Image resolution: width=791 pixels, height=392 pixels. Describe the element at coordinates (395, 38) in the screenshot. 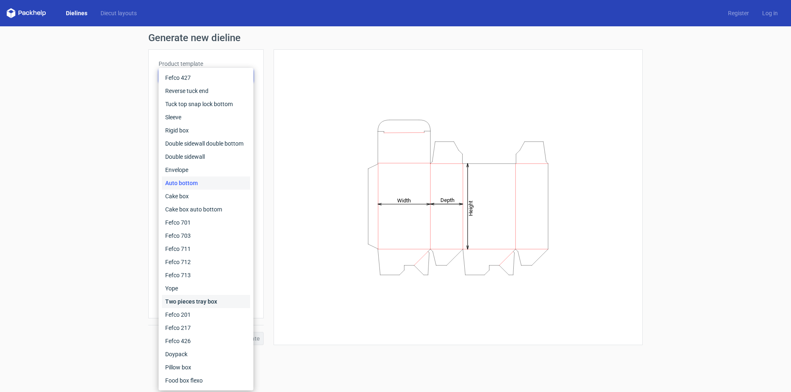

I see `h1: Generate new dieline` at that location.